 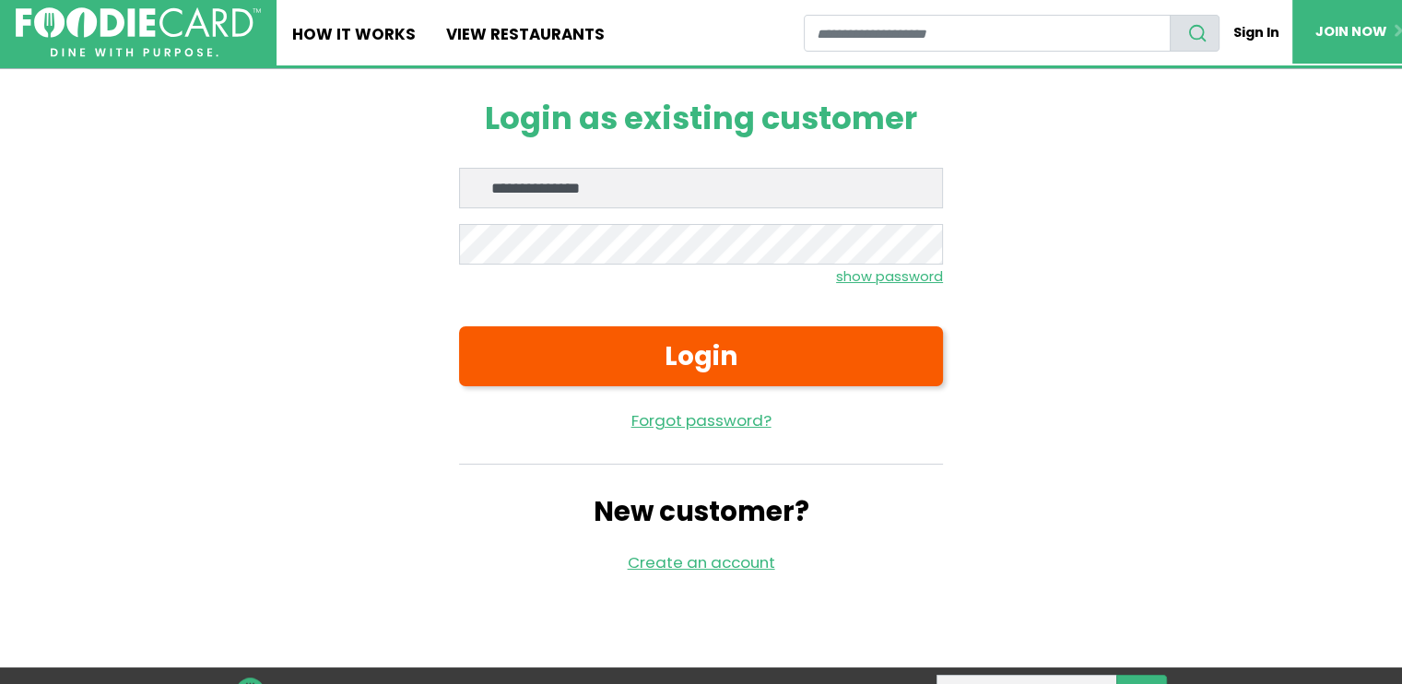 What do you see at coordinates (701, 511) in the screenshot?
I see `h2: New customer?` at bounding box center [701, 511].